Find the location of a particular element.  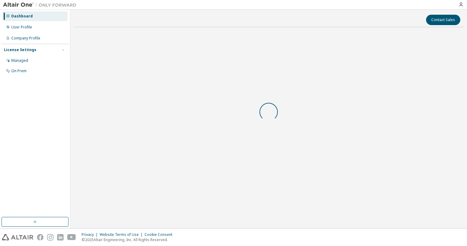

div: Website Terms of Use is located at coordinates (122, 235).